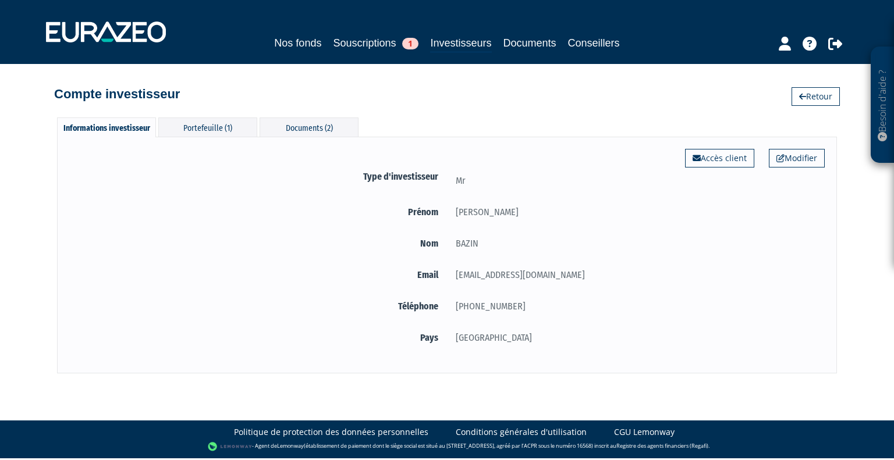  Describe the element at coordinates (529, 43) in the screenshot. I see `a: Documents` at that location.